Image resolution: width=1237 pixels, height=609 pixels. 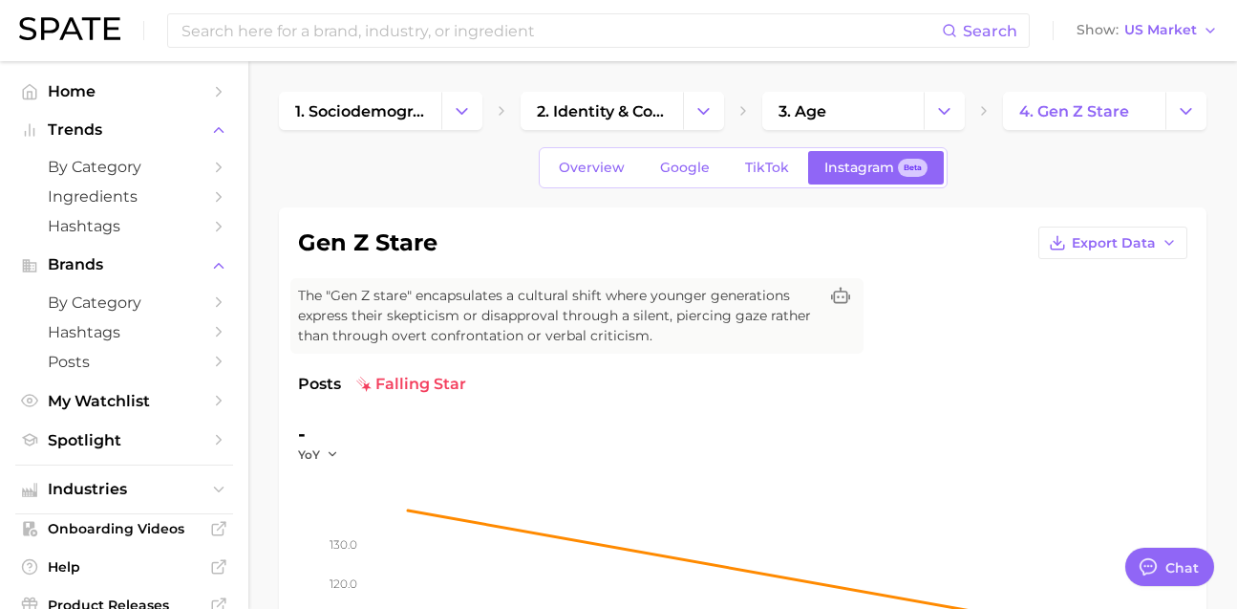 What do you see at coordinates (124, 265) in the screenshot?
I see `span: Brands` at bounding box center [124, 265].